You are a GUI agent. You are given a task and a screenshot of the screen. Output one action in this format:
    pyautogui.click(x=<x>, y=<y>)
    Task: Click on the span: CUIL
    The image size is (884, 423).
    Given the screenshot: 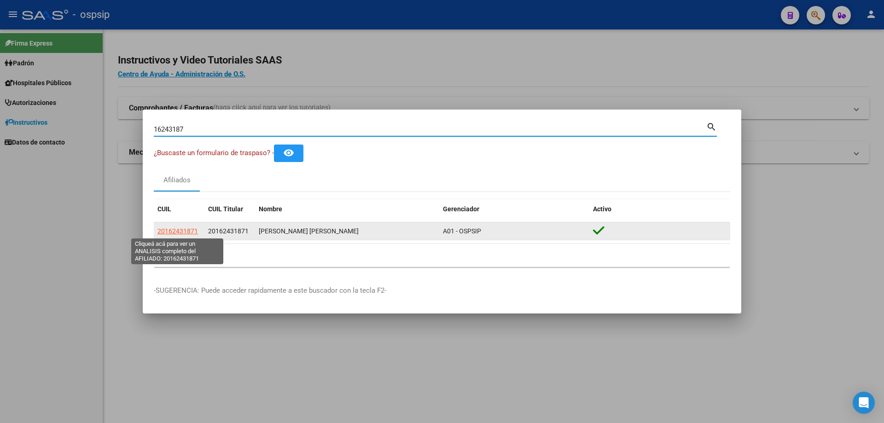 What is the action you would take?
    pyautogui.click(x=164, y=209)
    